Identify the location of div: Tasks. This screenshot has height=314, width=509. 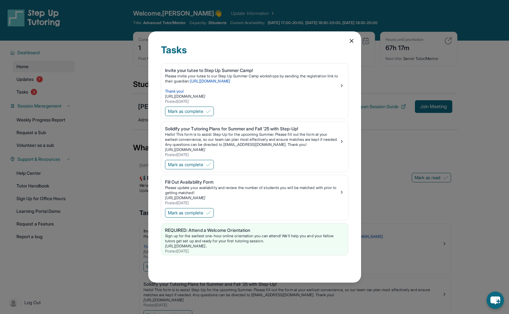
(255, 54).